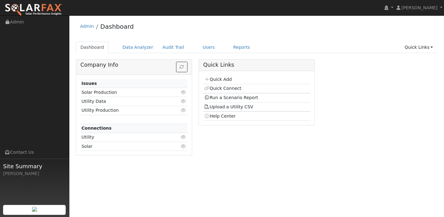 Image resolution: width=444 pixels, height=217 pixels. Describe the element at coordinates (242, 47) in the screenshot. I see `a: Reports` at that location.